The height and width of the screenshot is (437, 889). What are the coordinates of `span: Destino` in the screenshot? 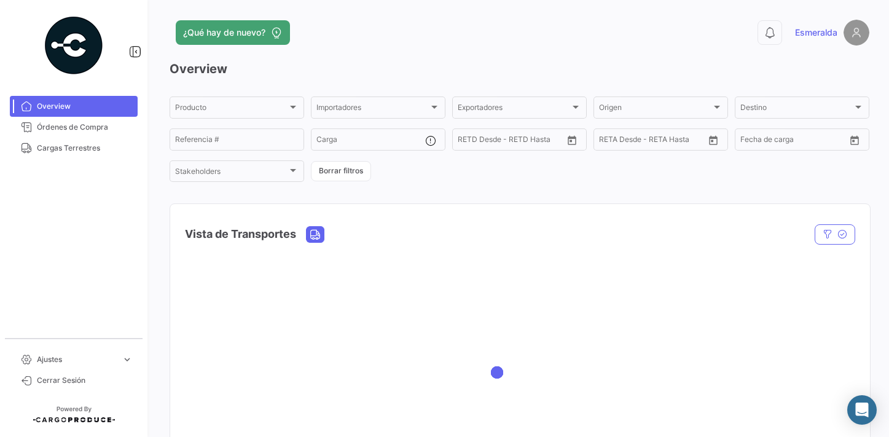 It's located at (796, 109).